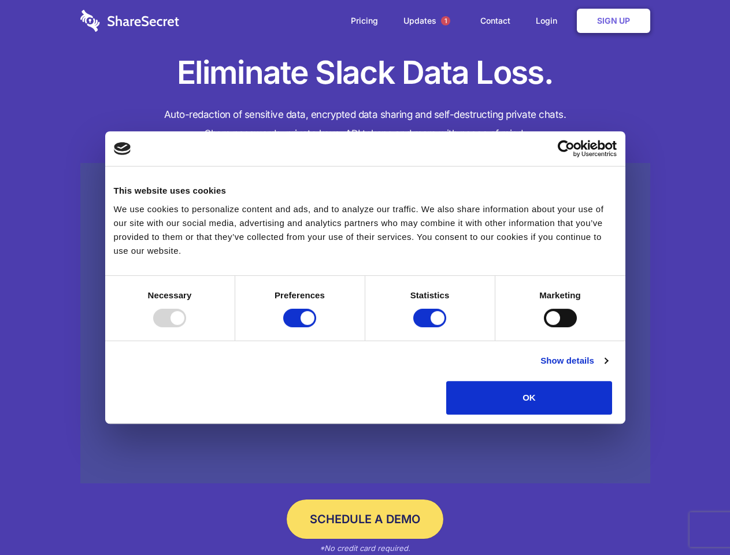  Describe the element at coordinates (129, 21) in the screenshot. I see `img: logo-wordmark-white-trans-d4663122ce5f474addd5e946df7df03e33cb6a1c49d2221995e7729f52c070b2.svg` at that location.